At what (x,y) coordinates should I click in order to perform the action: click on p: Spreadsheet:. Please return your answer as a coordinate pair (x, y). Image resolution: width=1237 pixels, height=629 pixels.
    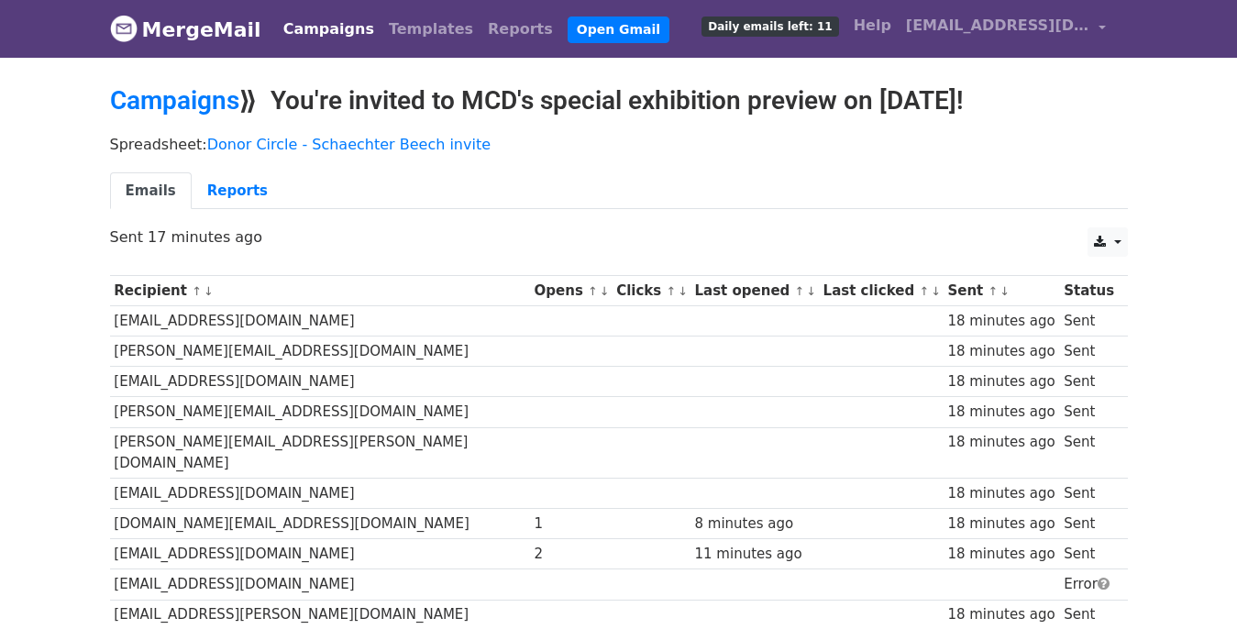
    Looking at the image, I should click on (619, 144).